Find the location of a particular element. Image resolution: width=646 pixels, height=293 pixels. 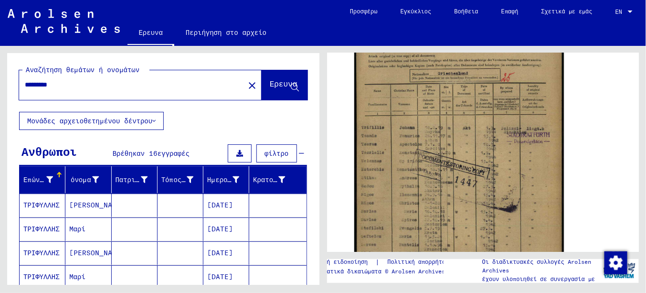

div: Ημερομηνία γεννήσεως is located at coordinates (229, 179).